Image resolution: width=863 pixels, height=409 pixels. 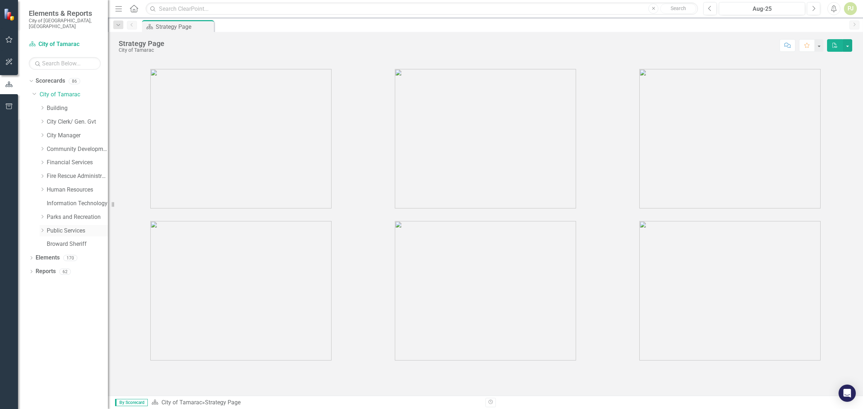 What do you see at coordinates (77, 204) in the screenshot?
I see `a: Information Technology` at bounding box center [77, 204].